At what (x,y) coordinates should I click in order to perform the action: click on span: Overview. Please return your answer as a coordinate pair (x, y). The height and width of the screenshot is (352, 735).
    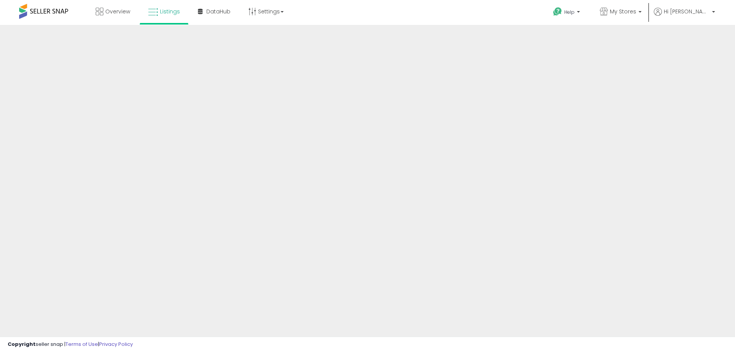
    Looking at the image, I should click on (118, 11).